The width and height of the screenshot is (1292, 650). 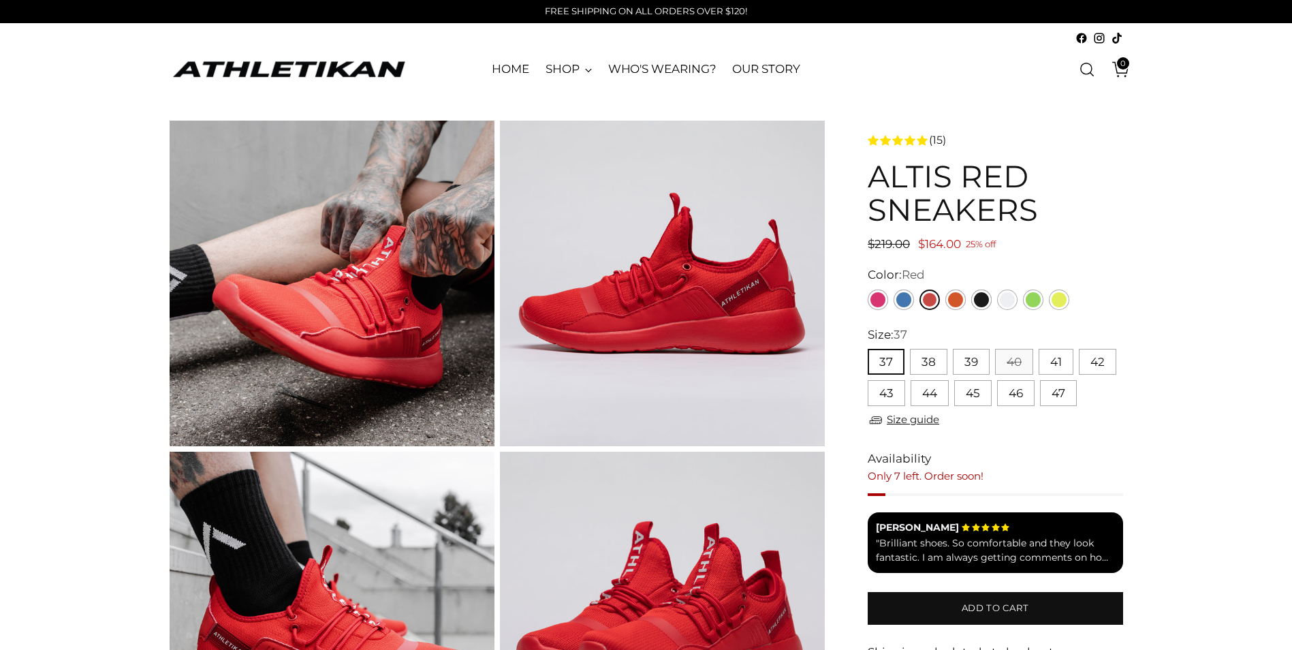 I want to click on h1: ALTIS Red Sneakers, so click(x=995, y=193).